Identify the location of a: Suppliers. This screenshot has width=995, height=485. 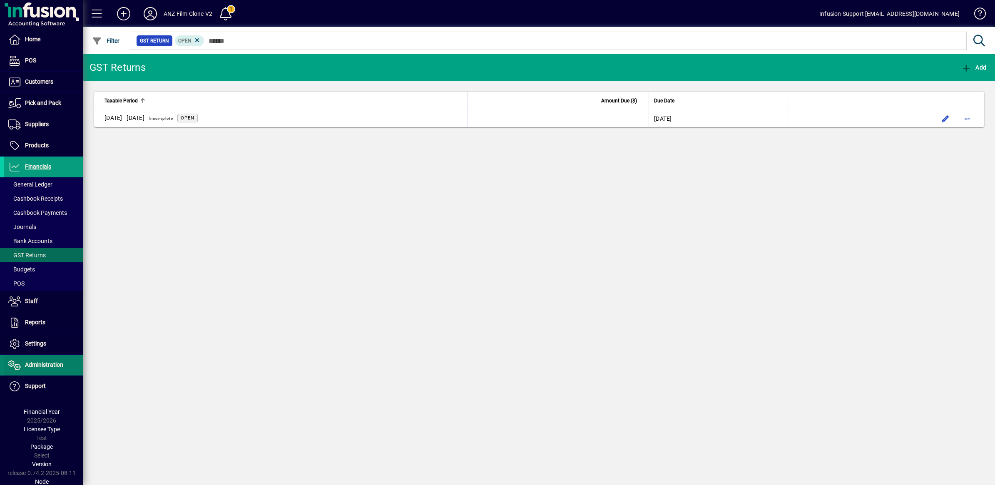
(44, 125).